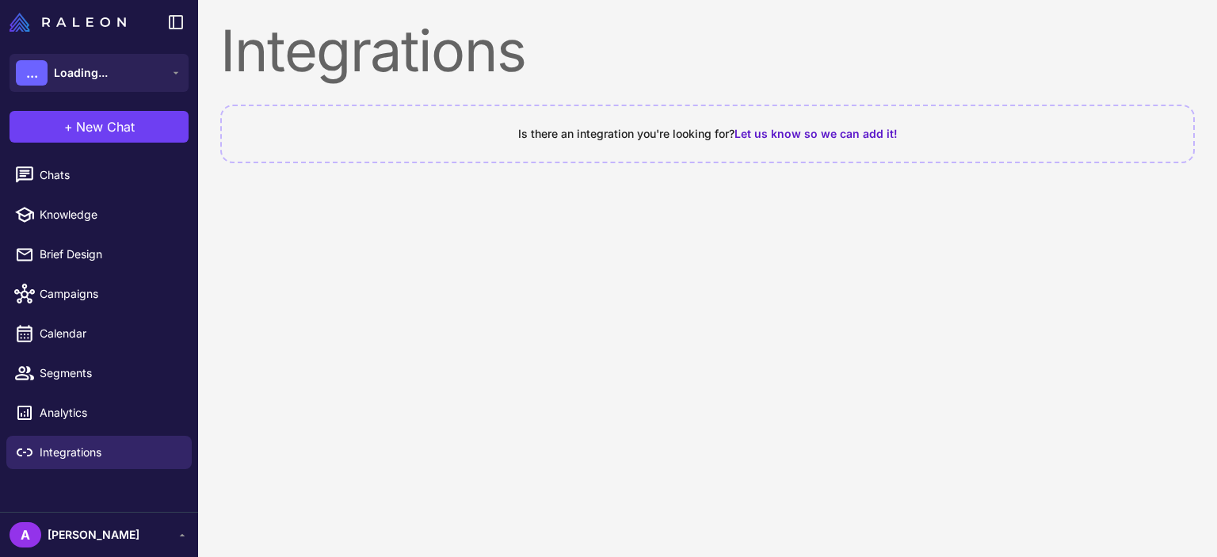 Image resolution: width=1217 pixels, height=557 pixels. I want to click on a: Integrations, so click(99, 453).